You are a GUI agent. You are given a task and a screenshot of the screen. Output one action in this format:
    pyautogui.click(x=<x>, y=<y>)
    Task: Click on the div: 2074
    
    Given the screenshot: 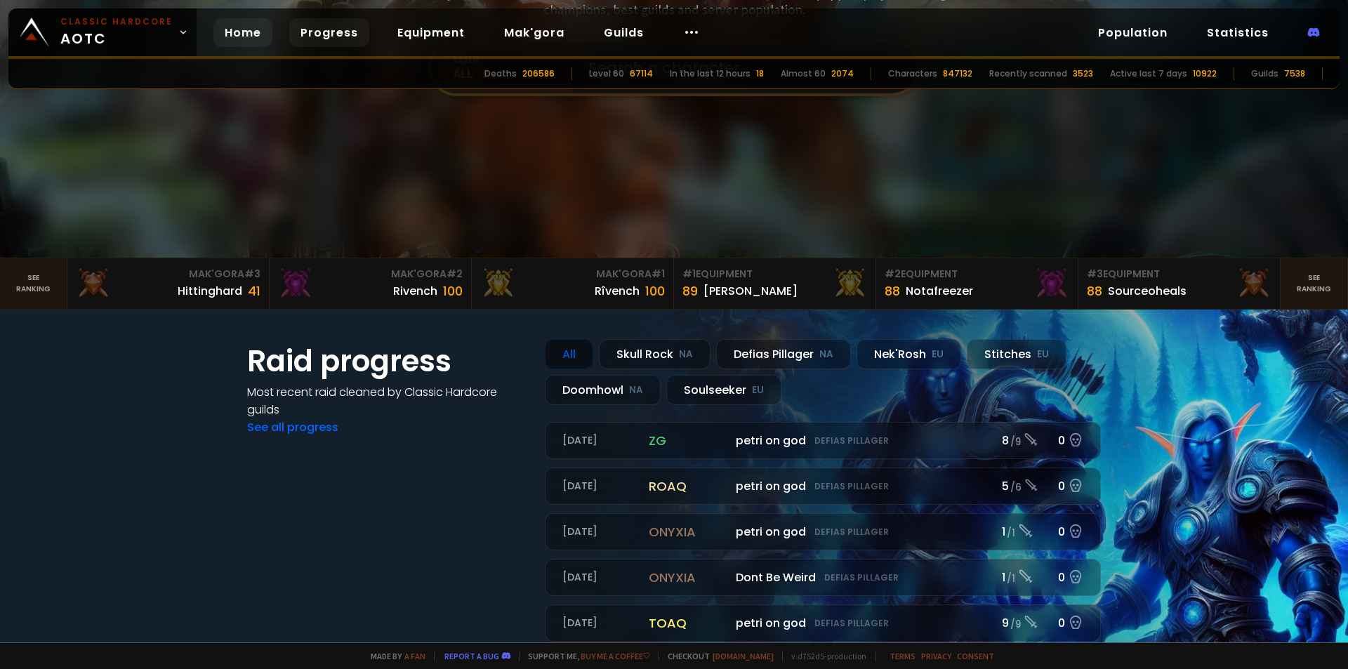 What is the action you would take?
    pyautogui.click(x=843, y=74)
    